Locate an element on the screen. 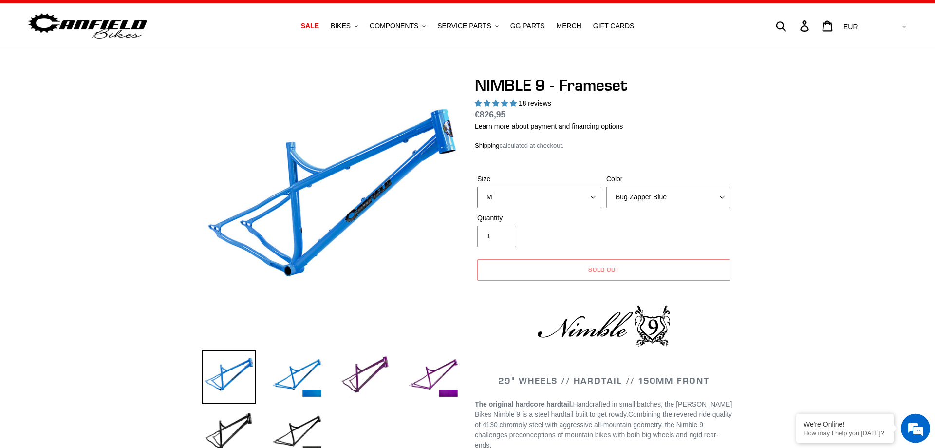 The image size is (935, 448). span: 4.89 stars is located at coordinates (497, 103).